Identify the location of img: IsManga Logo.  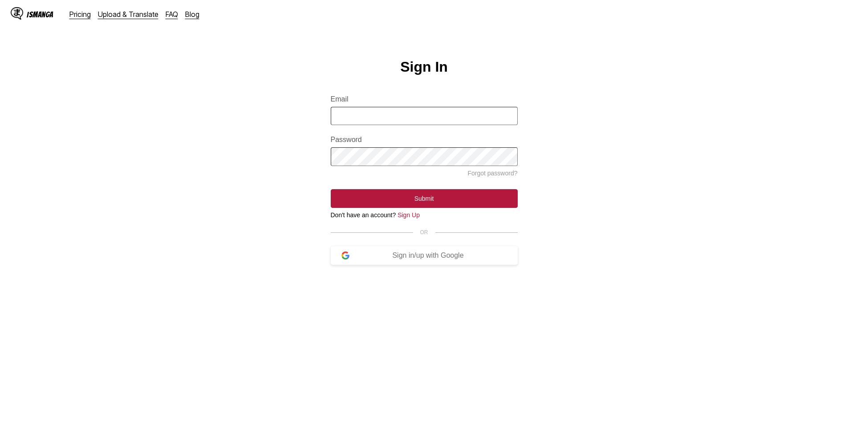
(17, 13).